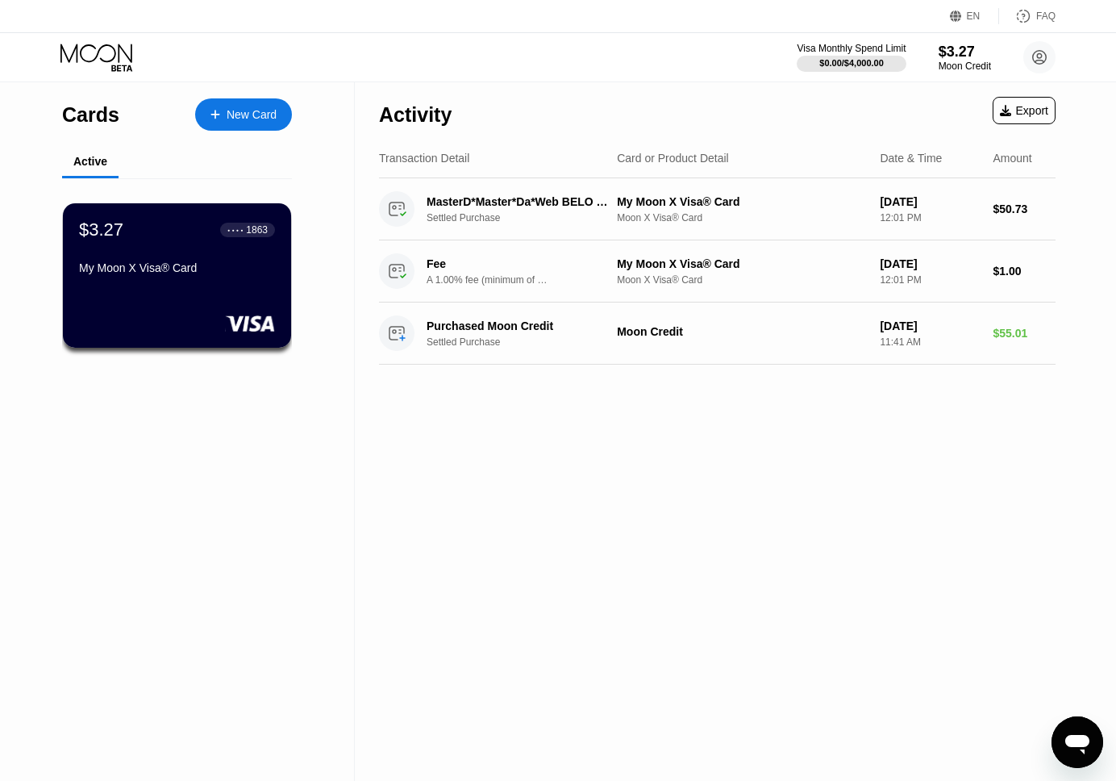 This screenshot has height=781, width=1116. What do you see at coordinates (1024, 110) in the screenshot?
I see `div: Export` at bounding box center [1024, 110].